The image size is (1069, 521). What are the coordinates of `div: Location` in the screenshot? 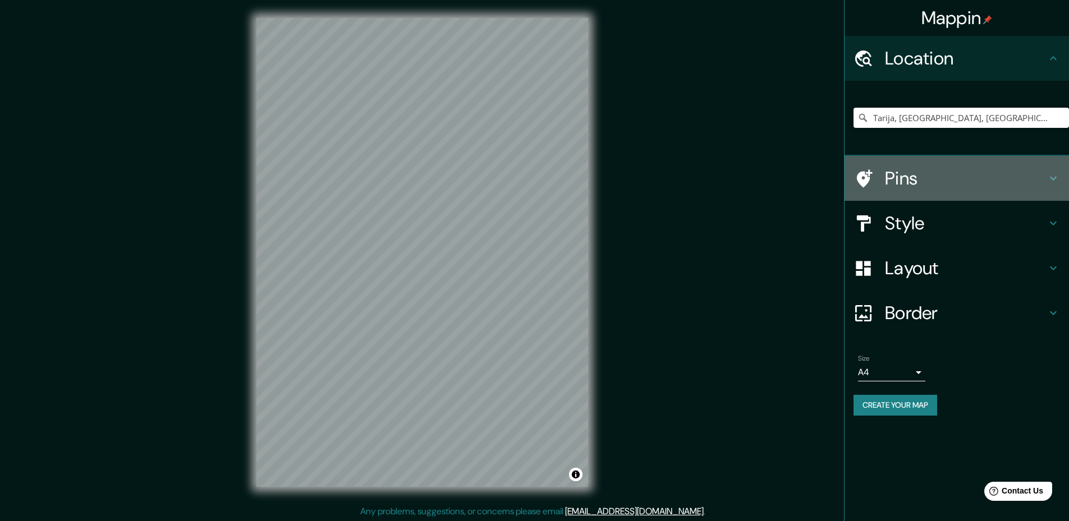 It's located at (957, 58).